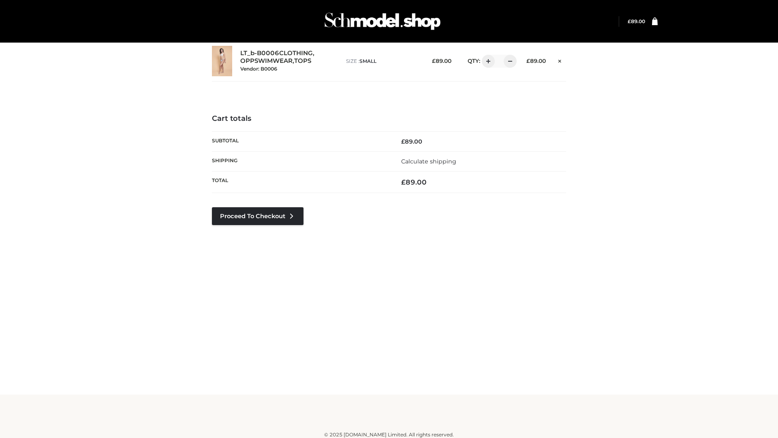  I want to click on div: QTY:, so click(487, 61).